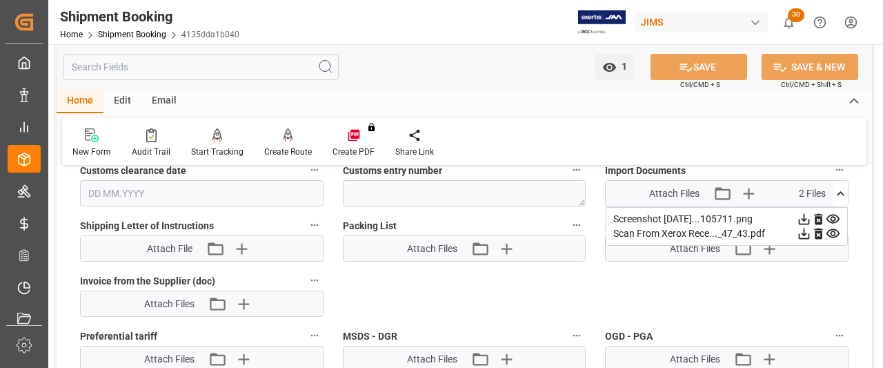  I want to click on button: Help Center, so click(819, 22).